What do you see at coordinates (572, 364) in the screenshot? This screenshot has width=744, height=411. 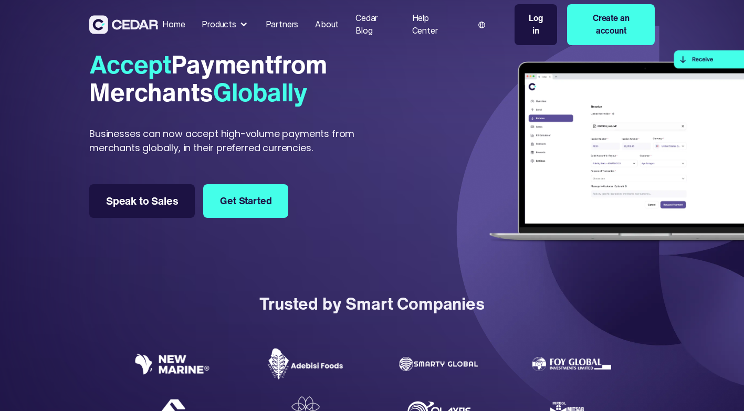 I see `img: Foy Global Investments Limited Logo` at bounding box center [572, 364].